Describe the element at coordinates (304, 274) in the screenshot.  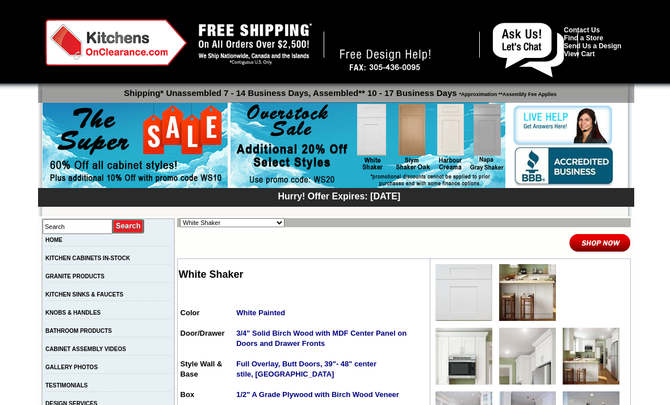
I see `h2: White Shaker` at that location.